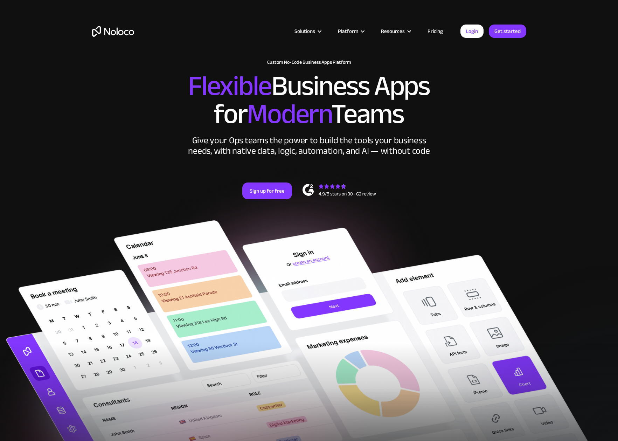  What do you see at coordinates (309, 100) in the screenshot?
I see `h2: Business Apps for Teams` at bounding box center [309, 100].